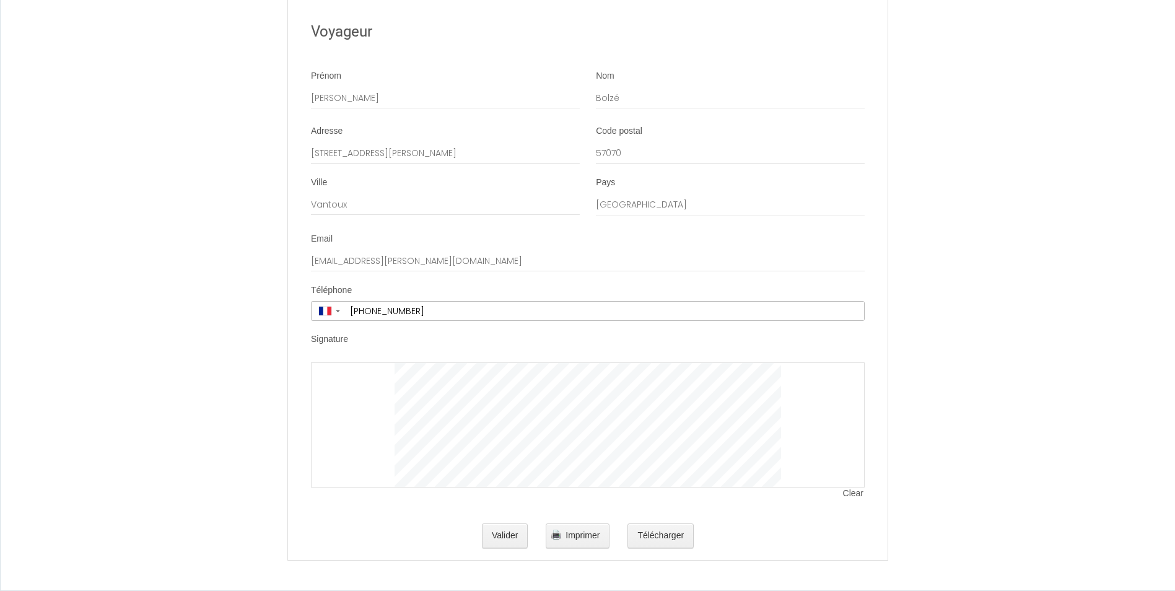 The image size is (1175, 591). What do you see at coordinates (582, 535) in the screenshot?
I see `span: Imprimer` at bounding box center [582, 535].